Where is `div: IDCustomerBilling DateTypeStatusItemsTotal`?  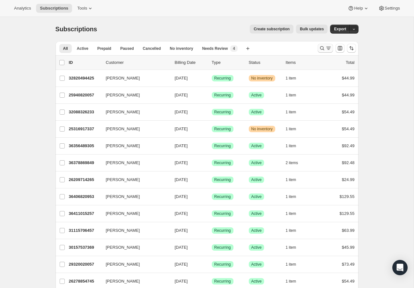 div: IDCustomerBilling DateTypeStatusItemsTotal is located at coordinates (212, 63).